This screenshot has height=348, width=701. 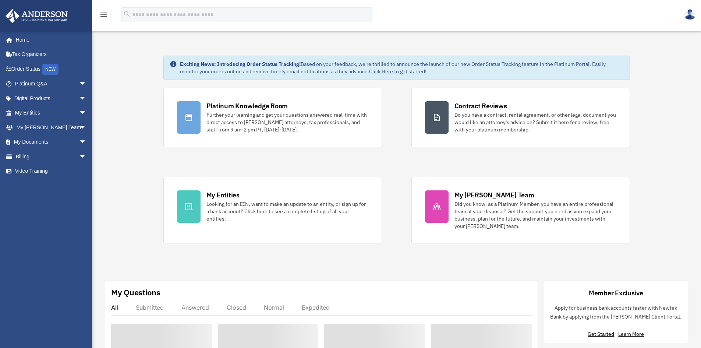 I want to click on div: Closed, so click(x=236, y=307).